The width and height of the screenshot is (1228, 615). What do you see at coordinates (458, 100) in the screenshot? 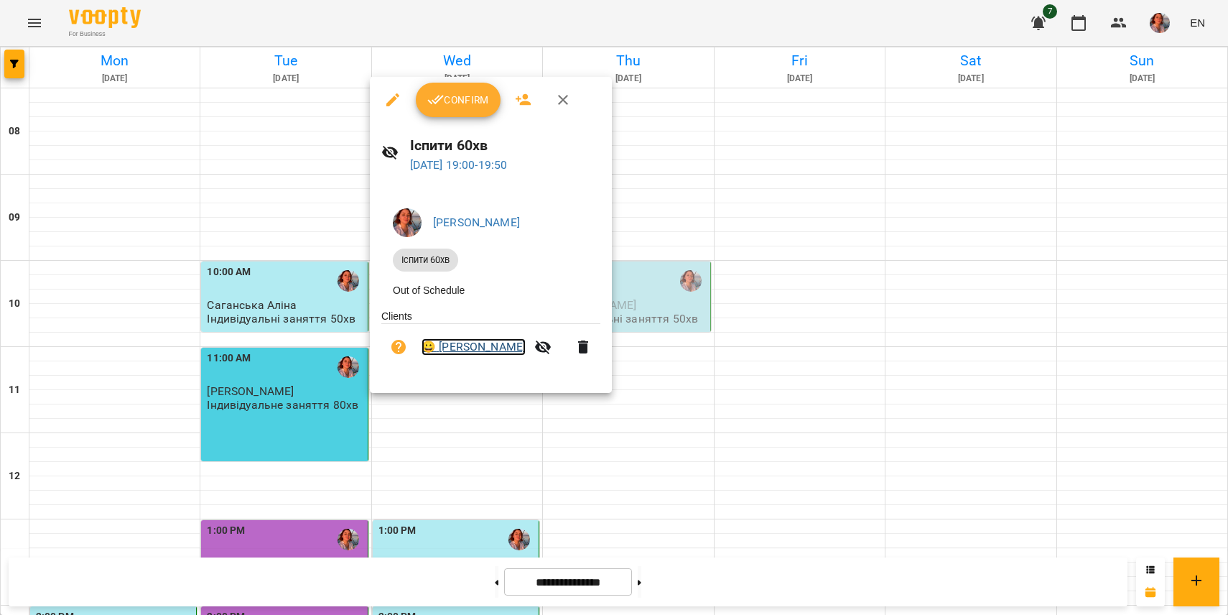
I see `button: Confirm` at bounding box center [458, 100].